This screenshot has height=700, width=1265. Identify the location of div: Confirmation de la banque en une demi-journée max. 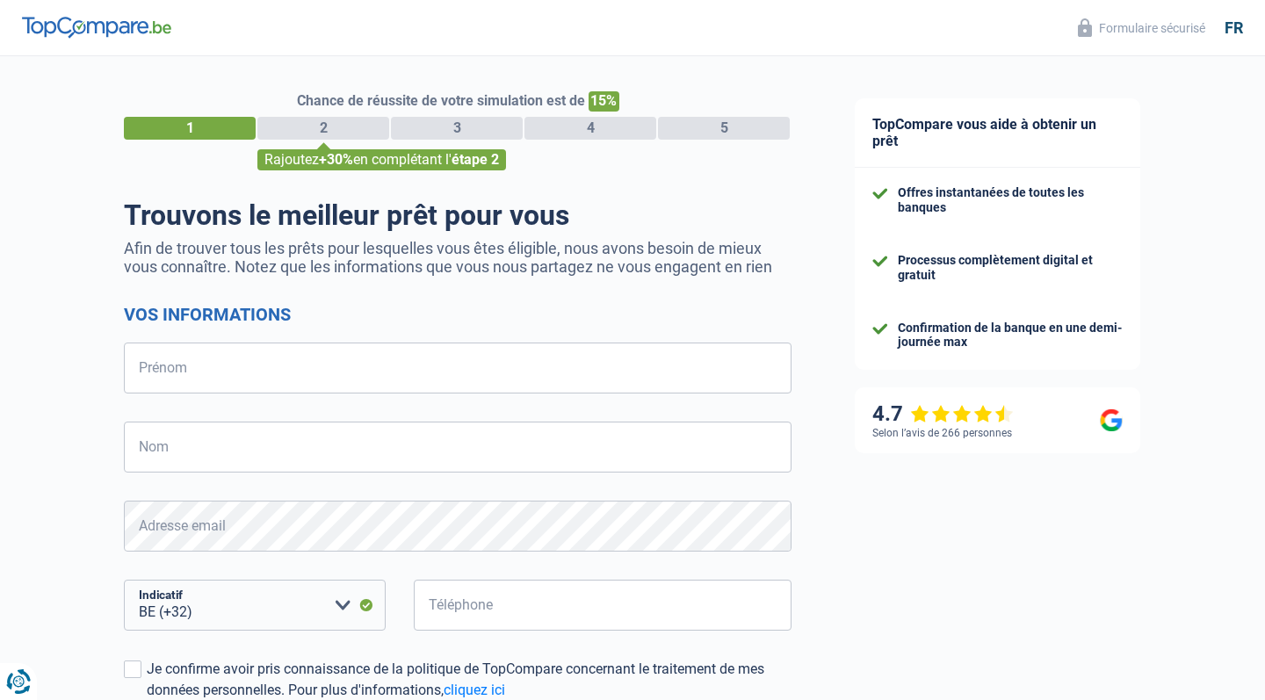
(1010, 335).